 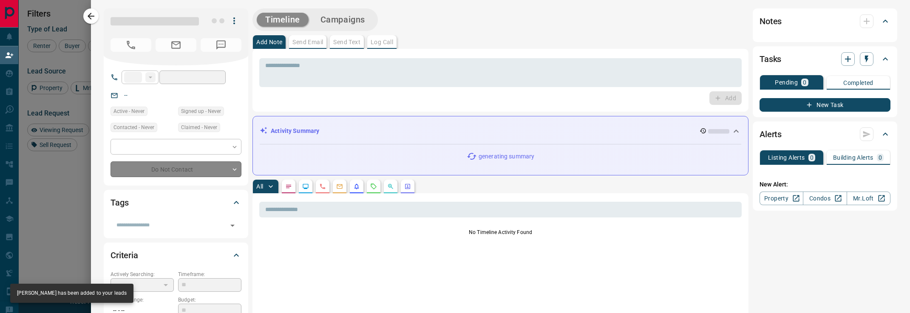 I want to click on span: Active - Never, so click(x=129, y=111).